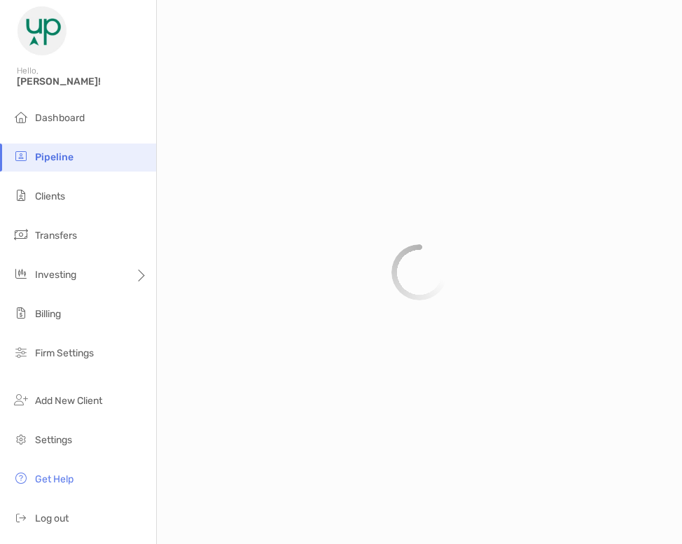 The height and width of the screenshot is (544, 682). Describe the element at coordinates (21, 274) in the screenshot. I see `img: investing icon` at that location.